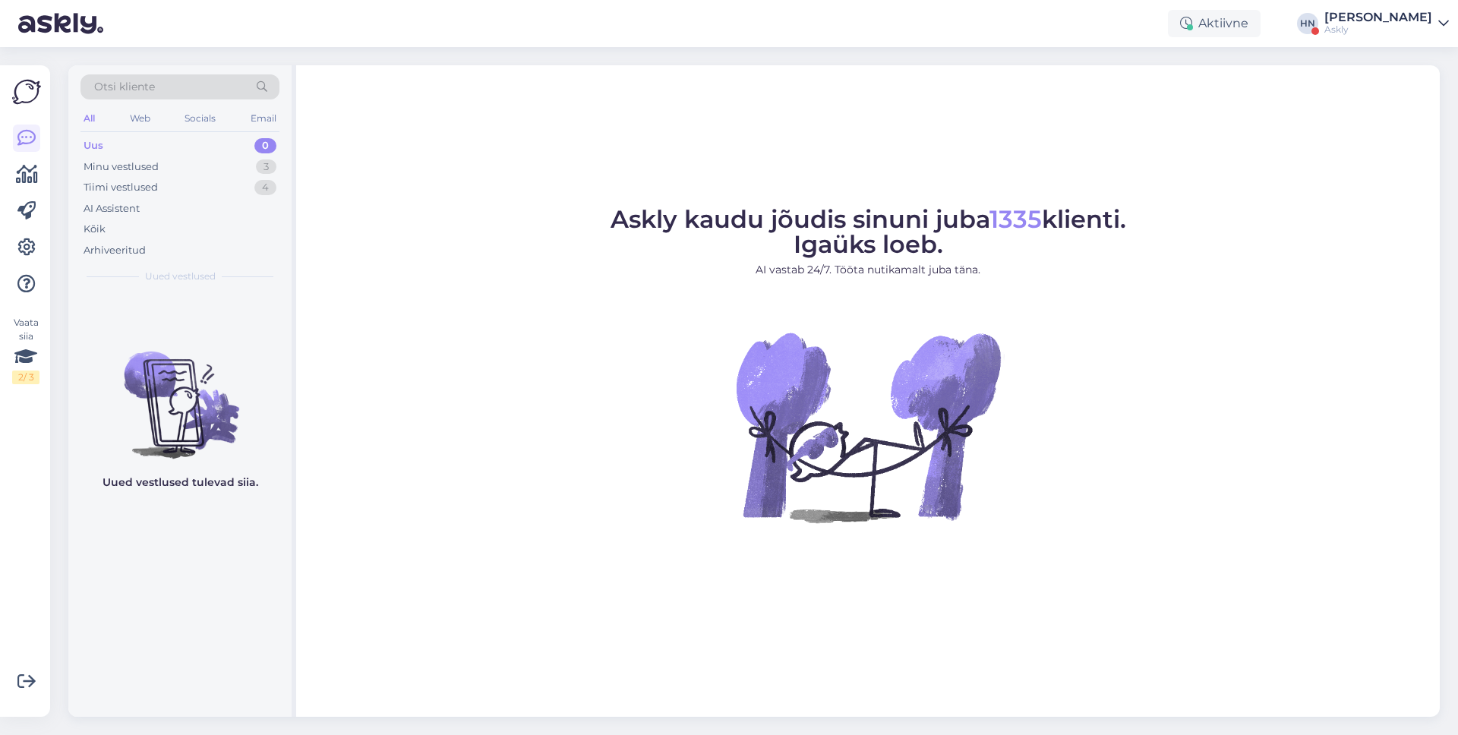 The height and width of the screenshot is (735, 1458). Describe the element at coordinates (1015, 219) in the screenshot. I see `span: 1335` at that location.